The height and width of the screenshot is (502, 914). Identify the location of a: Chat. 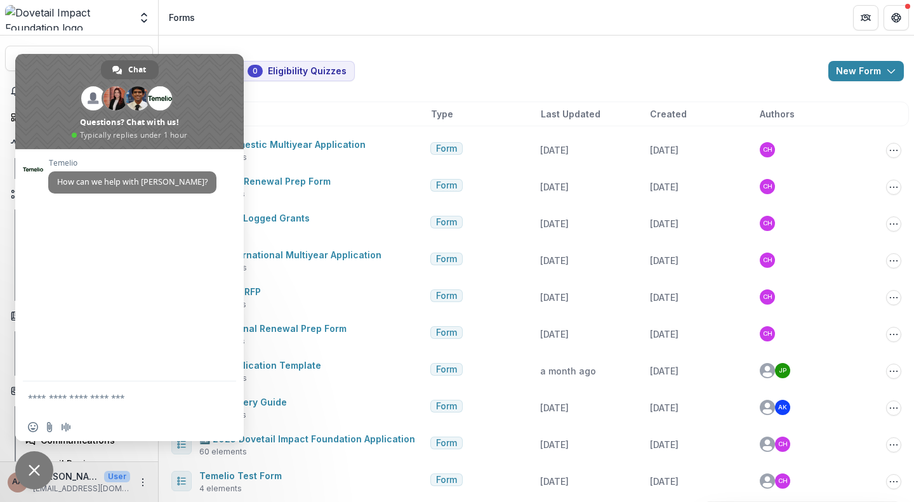
(130, 70).